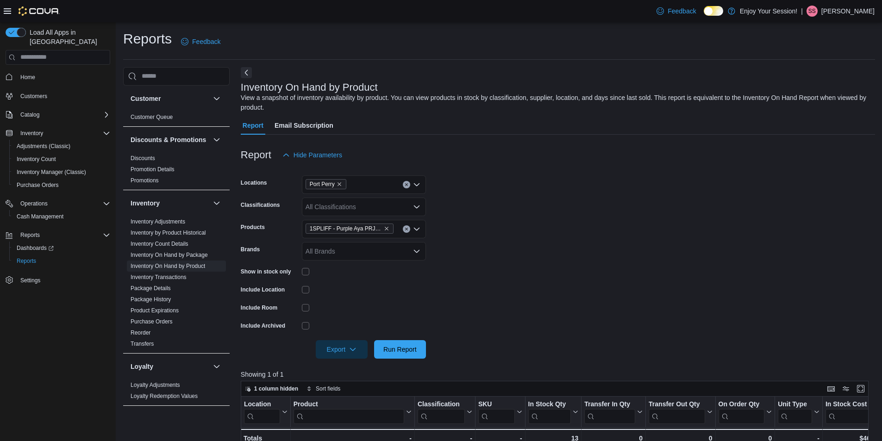 This screenshot has height=441, width=882. Describe the element at coordinates (250, 250) in the screenshot. I see `label: Brands` at that location.